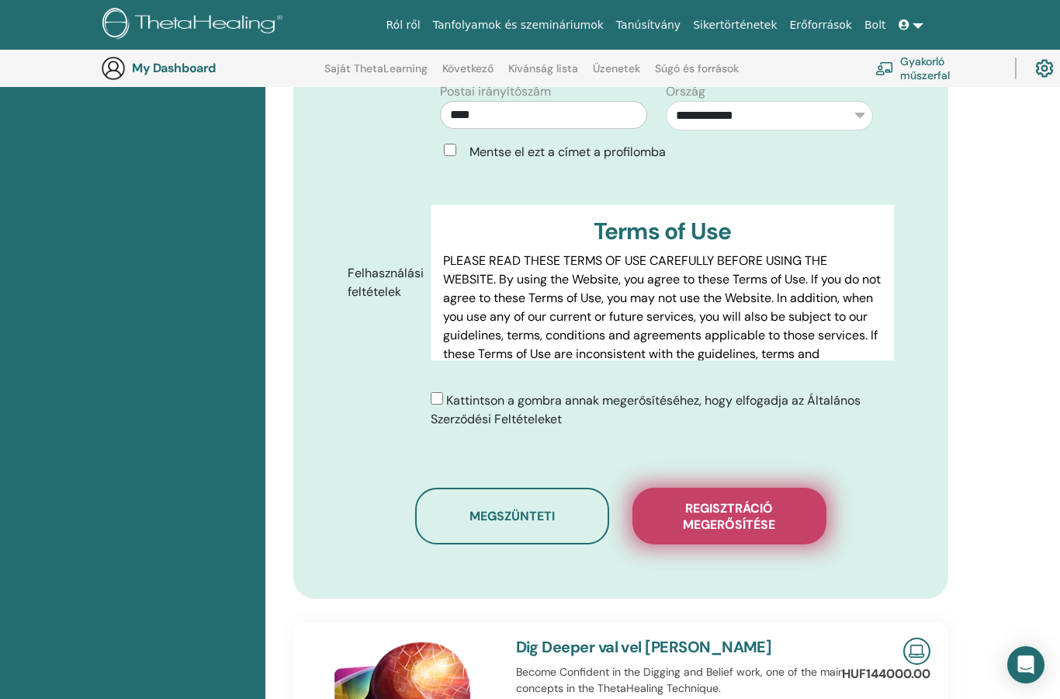  Describe the element at coordinates (567, 151) in the screenshot. I see `span: Mentse el ezt a címet a profilomba` at that location.